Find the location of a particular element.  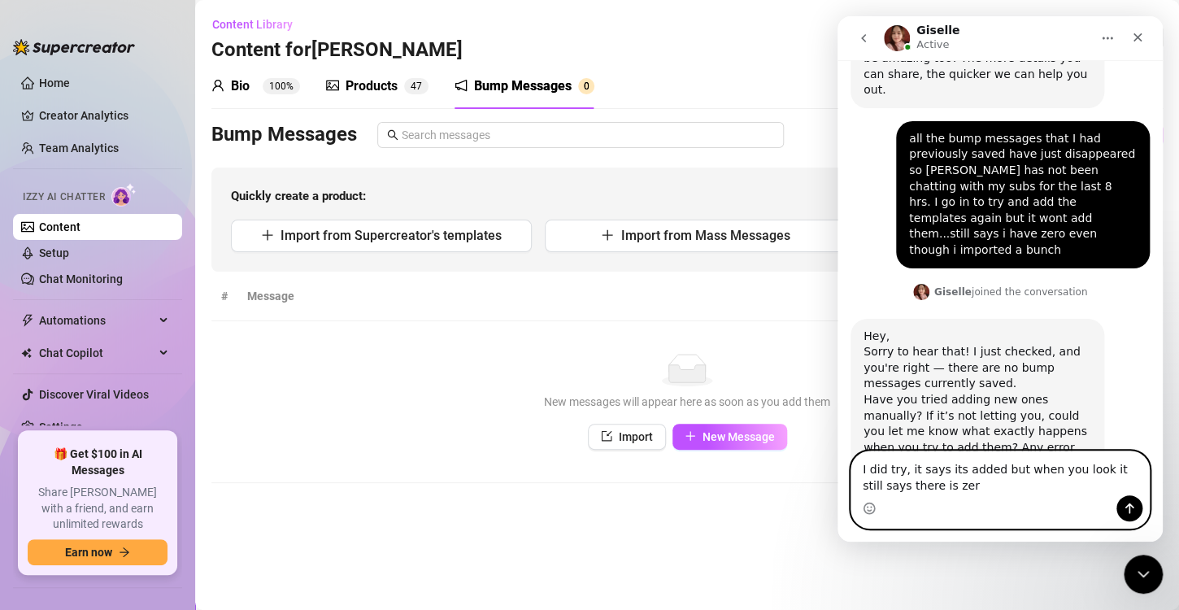

span: arrow-right is located at coordinates (124, 552).